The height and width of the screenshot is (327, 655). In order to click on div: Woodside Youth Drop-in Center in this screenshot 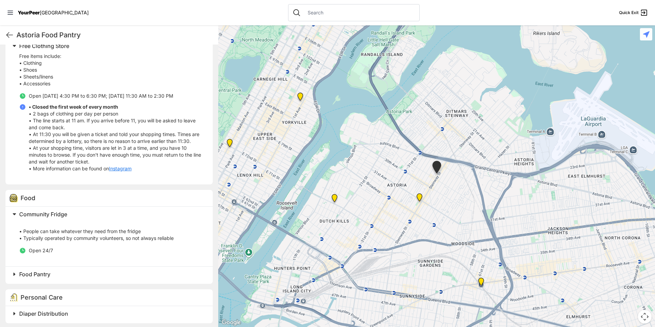, I will do `click(481, 283)`.